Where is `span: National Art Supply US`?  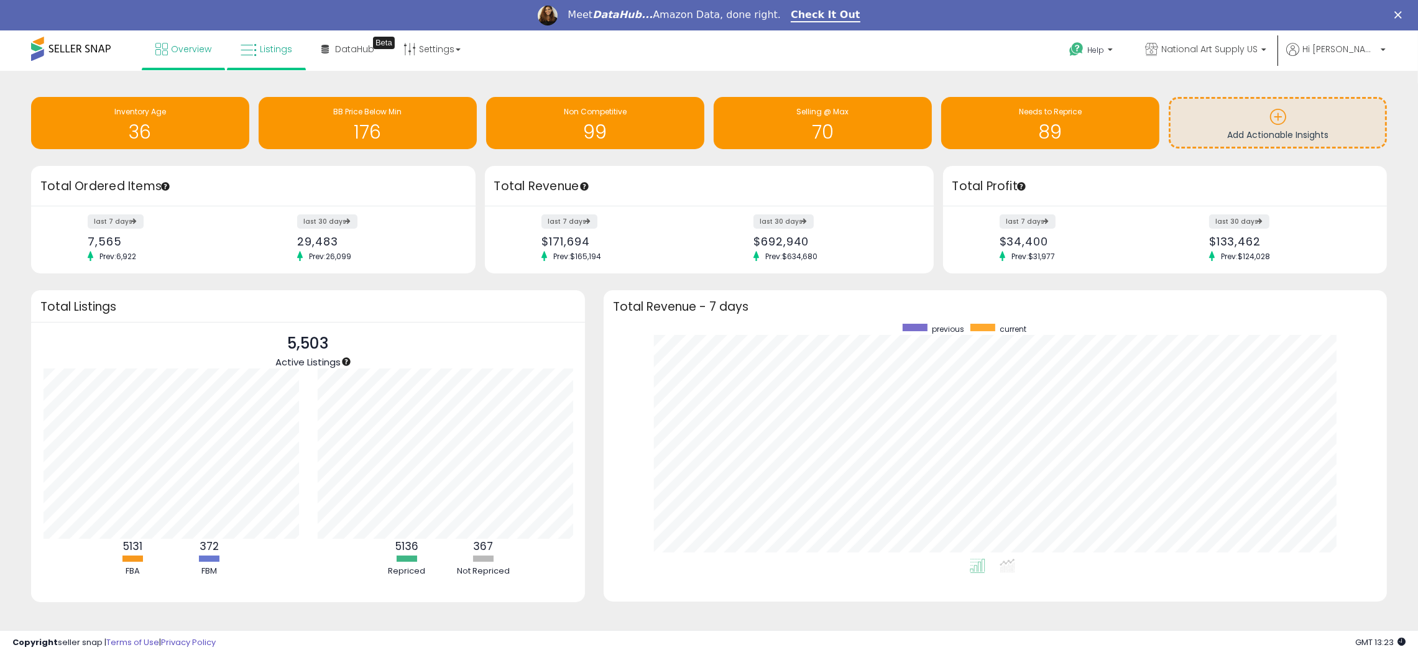 span: National Art Supply US is located at coordinates (1209, 49).